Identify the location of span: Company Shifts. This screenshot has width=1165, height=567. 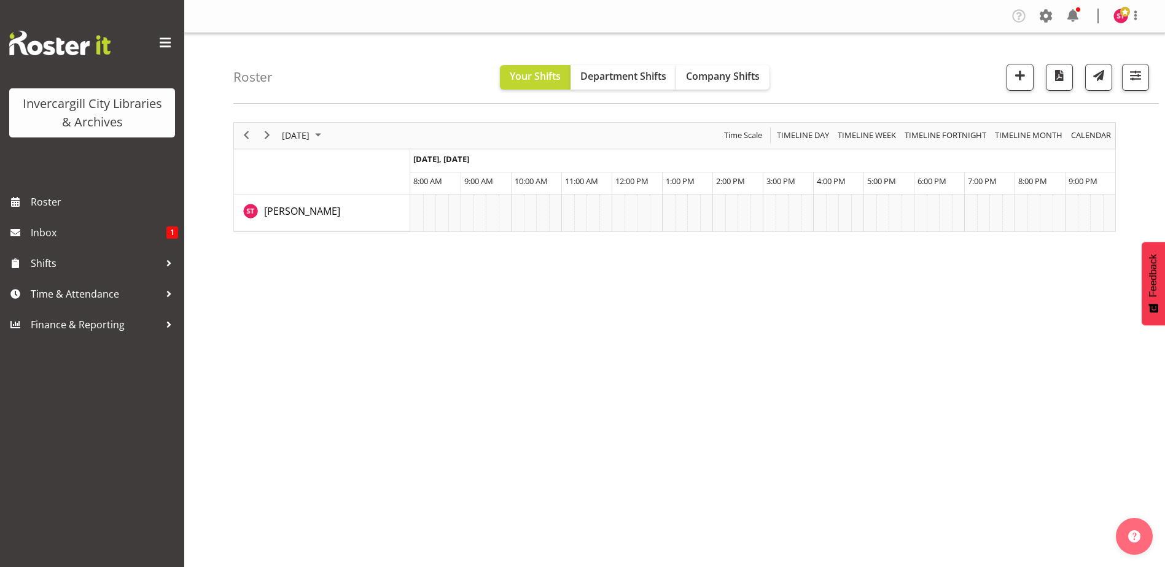
(723, 76).